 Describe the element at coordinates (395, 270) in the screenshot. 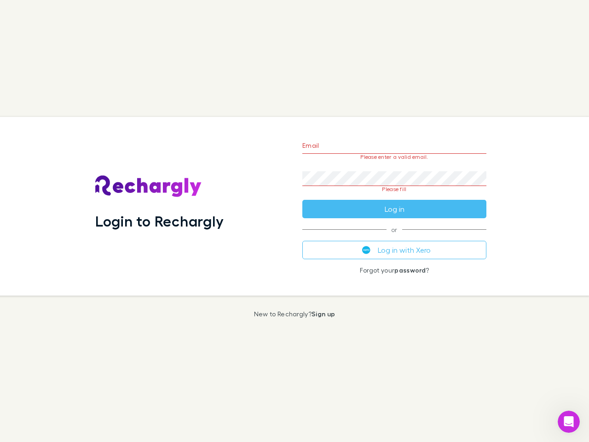

I see `p: Forgot your ?` at that location.